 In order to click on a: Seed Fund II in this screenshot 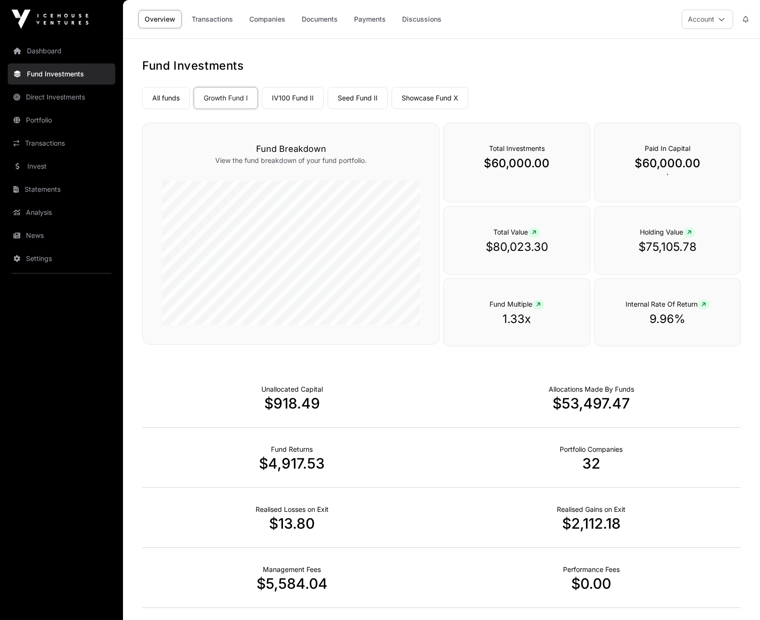, I will do `click(358, 98)`.